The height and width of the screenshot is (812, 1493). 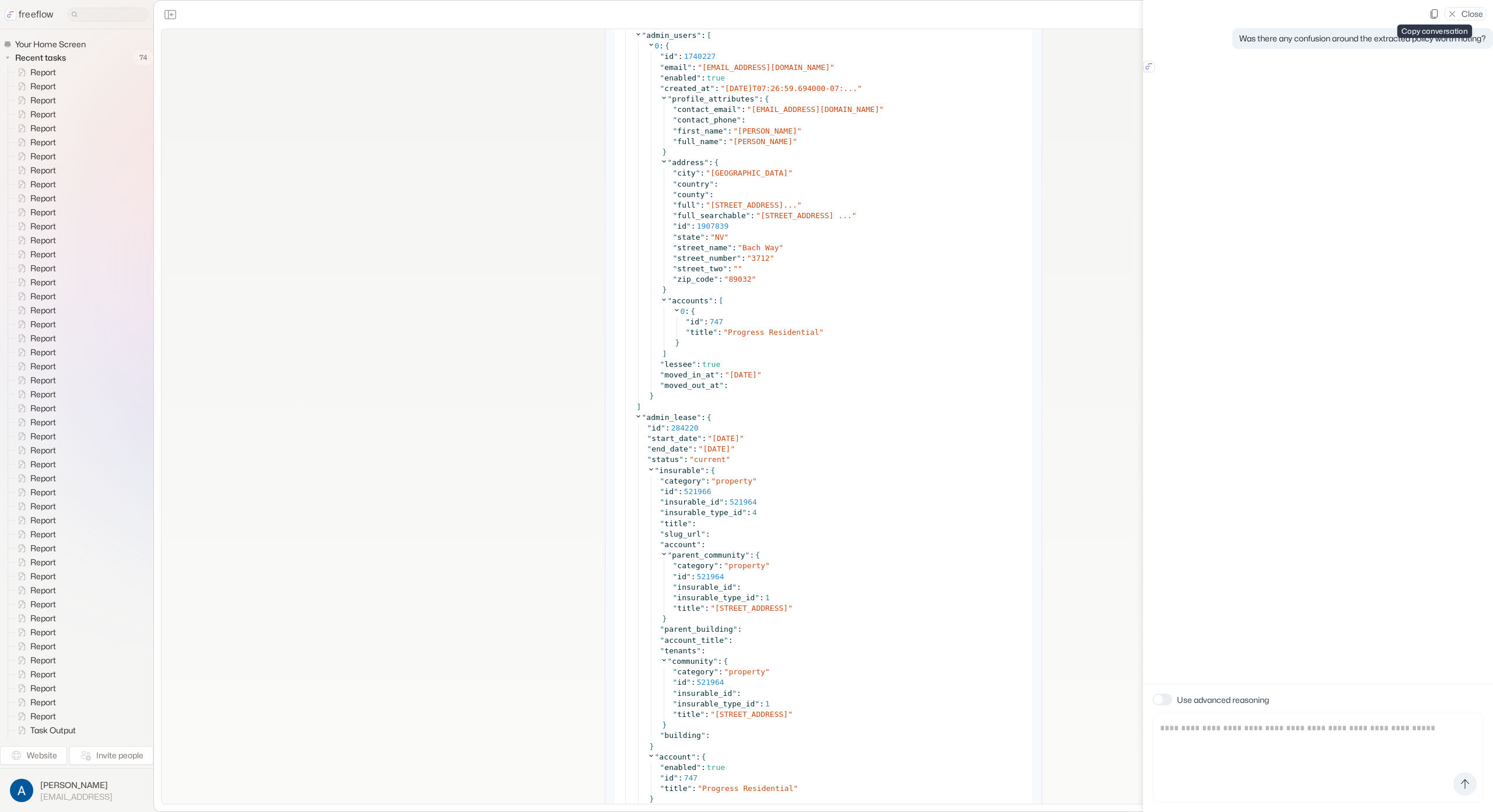 I want to click on span: true, so click(x=711, y=364).